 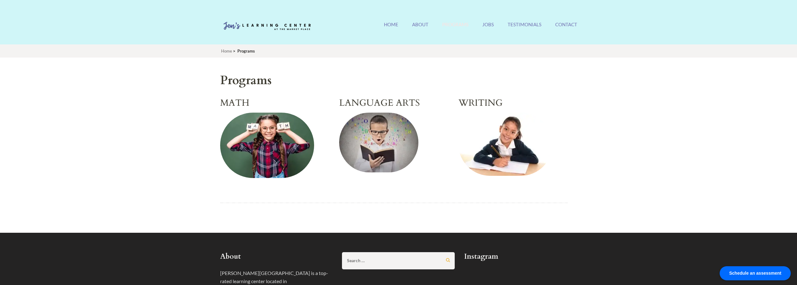 I want to click on span: Home, so click(x=227, y=51).